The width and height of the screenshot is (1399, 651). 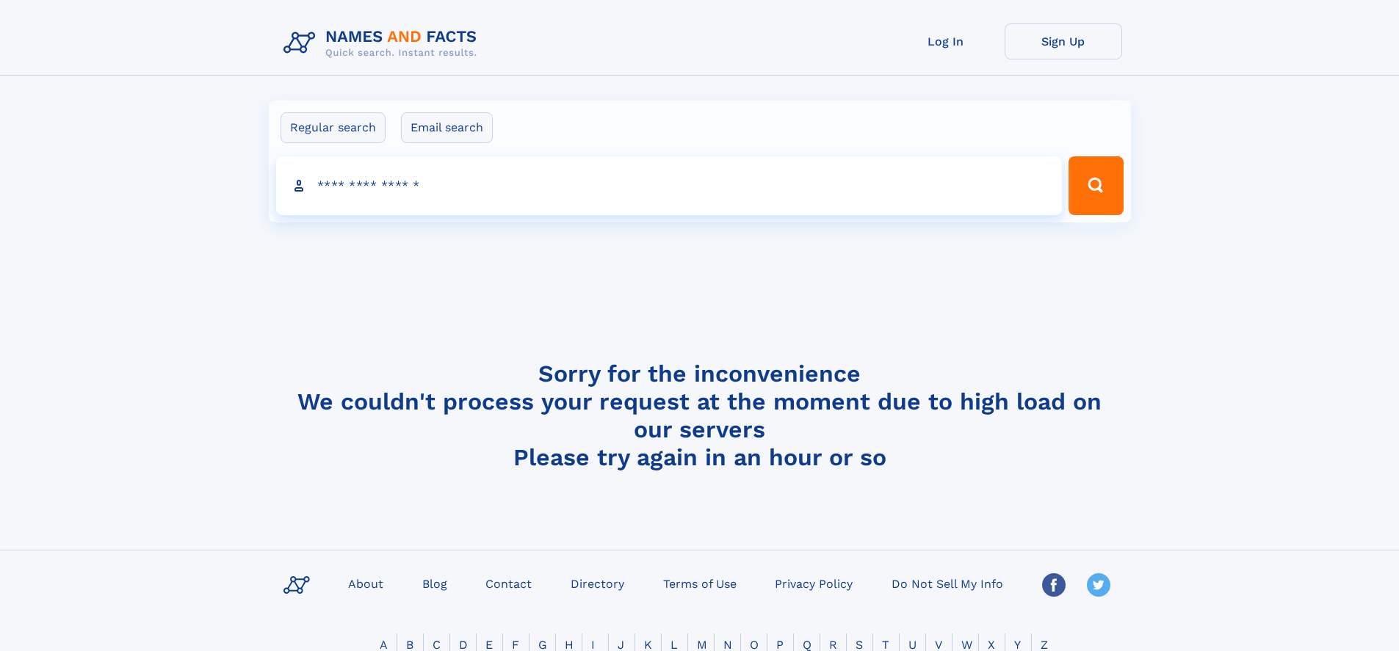 What do you see at coordinates (446, 128) in the screenshot?
I see `label: Email search` at bounding box center [446, 128].